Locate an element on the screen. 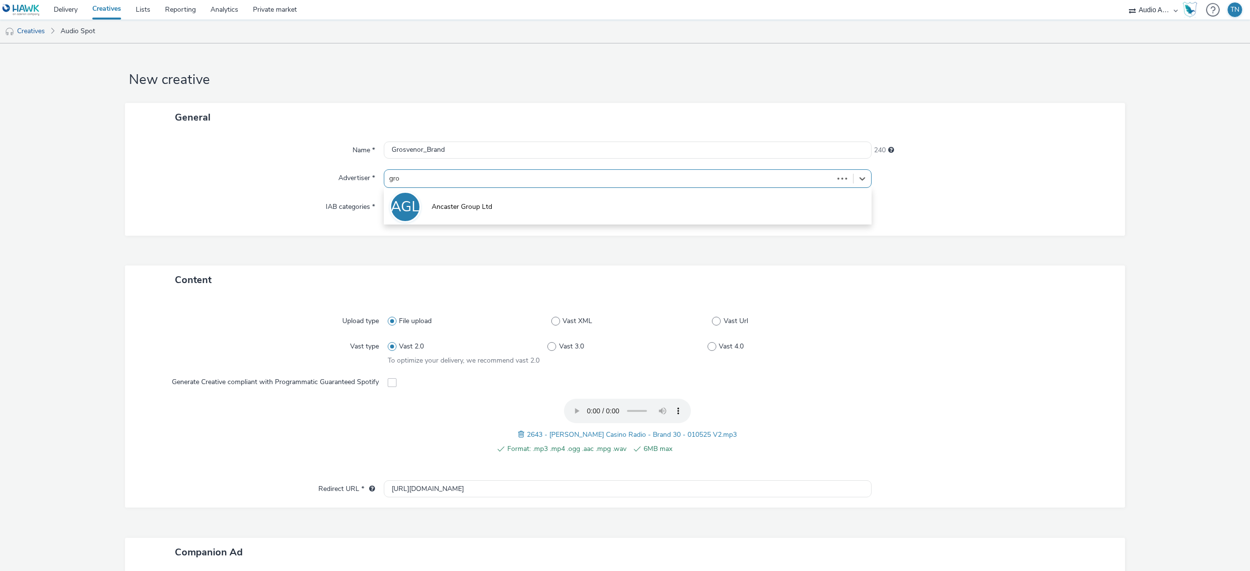 This screenshot has height=571, width=1250. label: Name * is located at coordinates (364, 148).